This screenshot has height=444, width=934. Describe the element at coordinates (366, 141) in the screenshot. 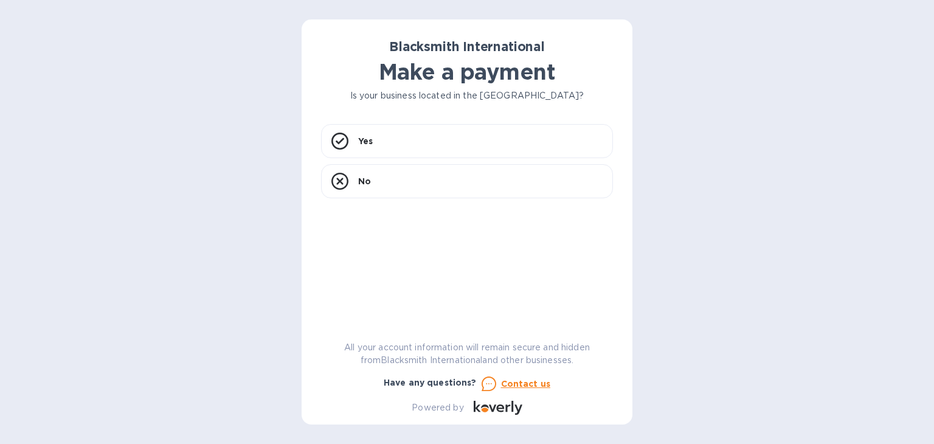

I see `p: Yes` at that location.